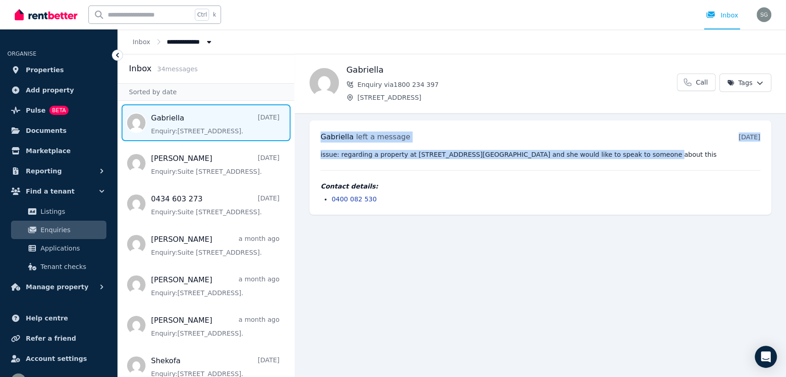  Describe the element at coordinates (540, 186) in the screenshot. I see `h4: Contact details:` at that location.